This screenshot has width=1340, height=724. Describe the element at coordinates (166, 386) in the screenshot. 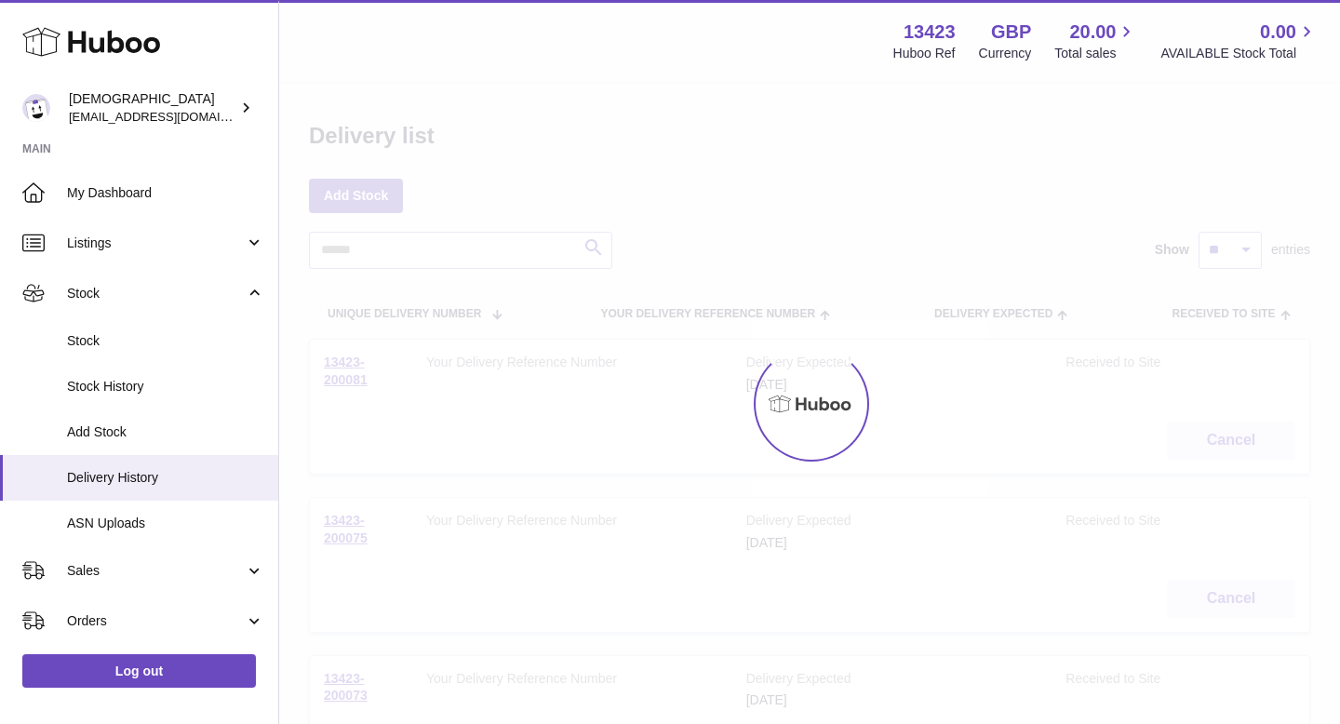

I see `span: Stock History` at that location.